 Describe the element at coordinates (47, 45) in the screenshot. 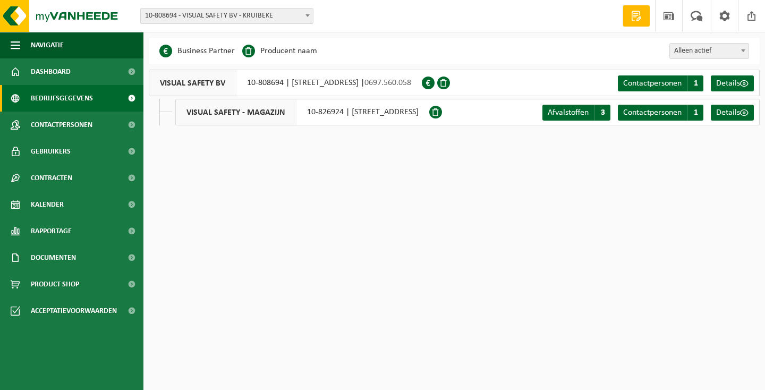

I see `span: Navigatie` at that location.